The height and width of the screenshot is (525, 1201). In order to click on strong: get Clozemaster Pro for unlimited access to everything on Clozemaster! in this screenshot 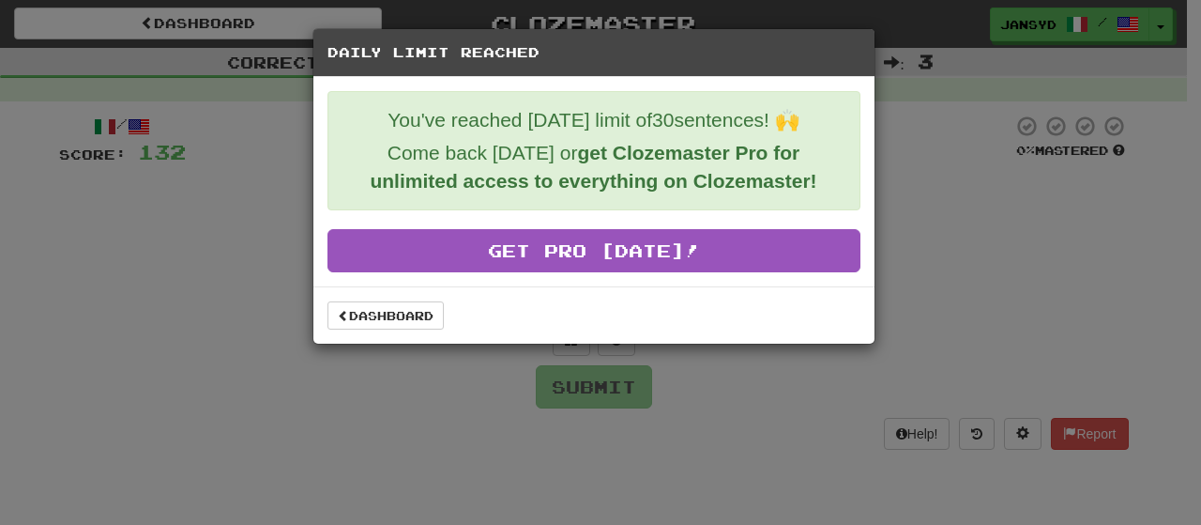, I will do `click(593, 166)`.